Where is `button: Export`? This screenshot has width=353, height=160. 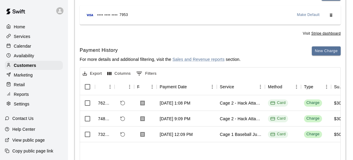
button: Export is located at coordinates (92, 73).